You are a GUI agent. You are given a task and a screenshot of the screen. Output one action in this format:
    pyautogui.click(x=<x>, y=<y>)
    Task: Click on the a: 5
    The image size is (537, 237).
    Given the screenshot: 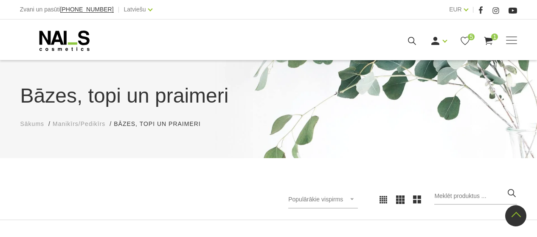 What is the action you would take?
    pyautogui.click(x=465, y=41)
    